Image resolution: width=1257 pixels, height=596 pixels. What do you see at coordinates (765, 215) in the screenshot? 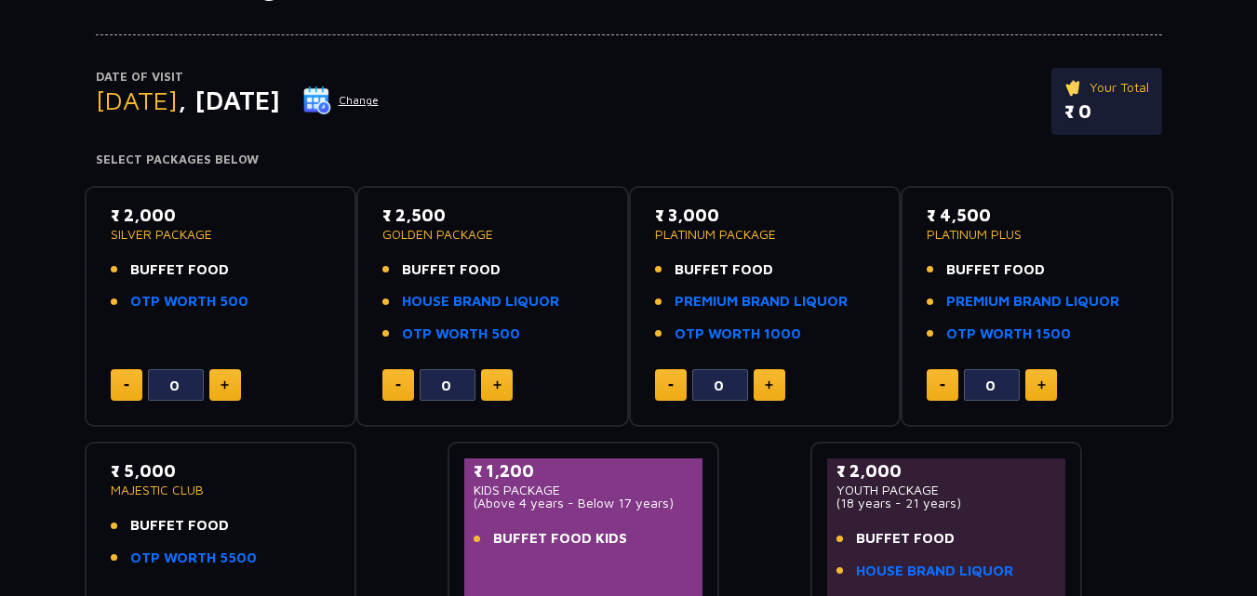
I see `p: ₹ 3,000` at bounding box center [765, 215].